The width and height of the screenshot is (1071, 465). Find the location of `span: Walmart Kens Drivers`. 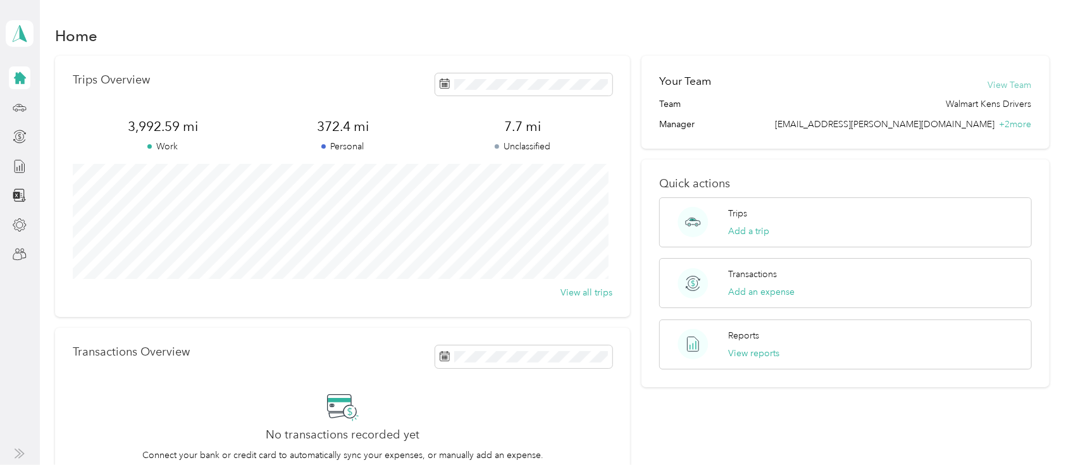

span: Walmart Kens Drivers is located at coordinates (989, 104).